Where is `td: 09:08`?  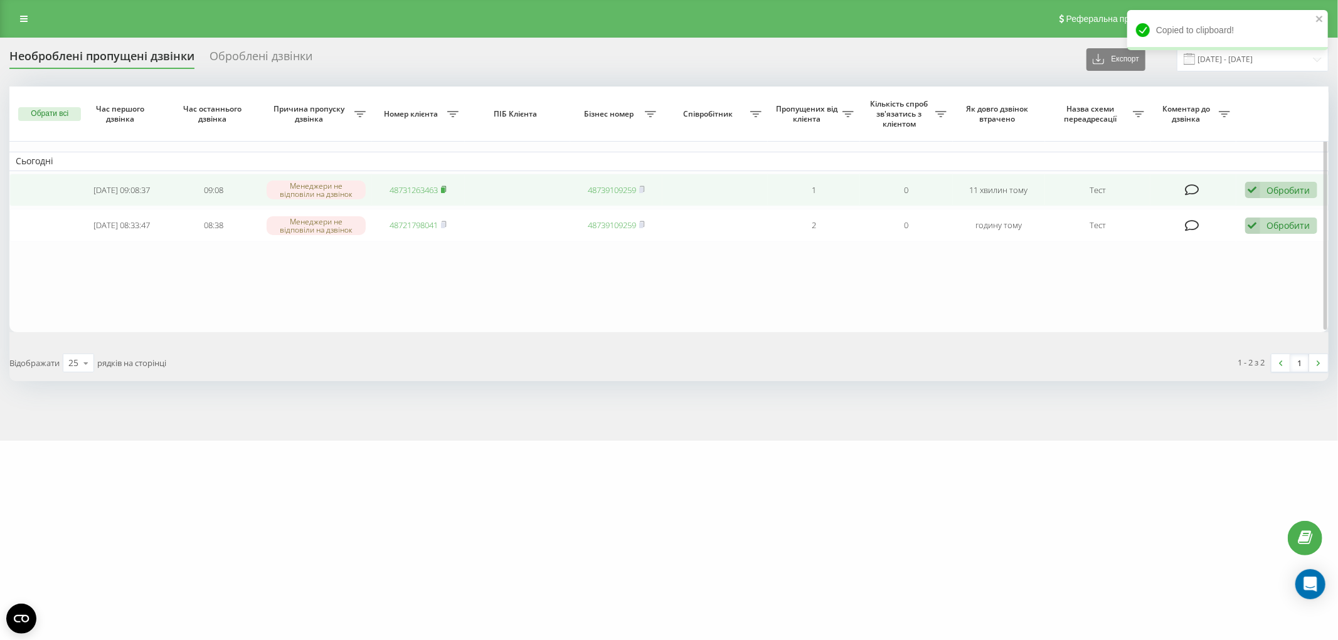 td: 09:08 is located at coordinates (213, 190).